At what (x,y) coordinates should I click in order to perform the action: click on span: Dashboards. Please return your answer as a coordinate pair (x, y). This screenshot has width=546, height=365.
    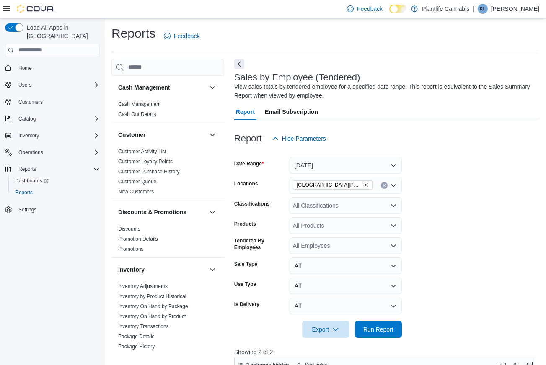
    Looking at the image, I should click on (56, 181).